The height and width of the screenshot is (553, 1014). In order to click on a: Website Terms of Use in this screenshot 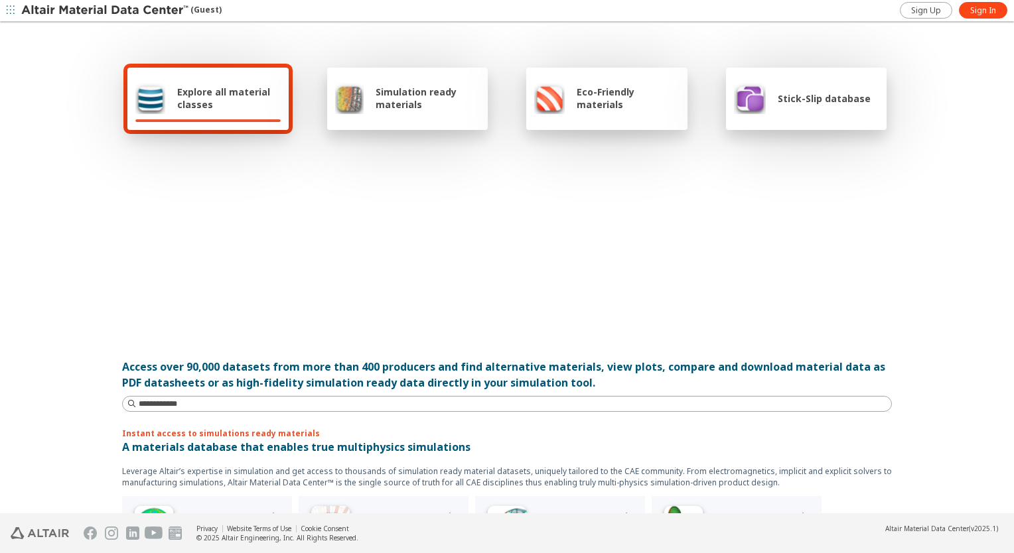, I will do `click(259, 529)`.